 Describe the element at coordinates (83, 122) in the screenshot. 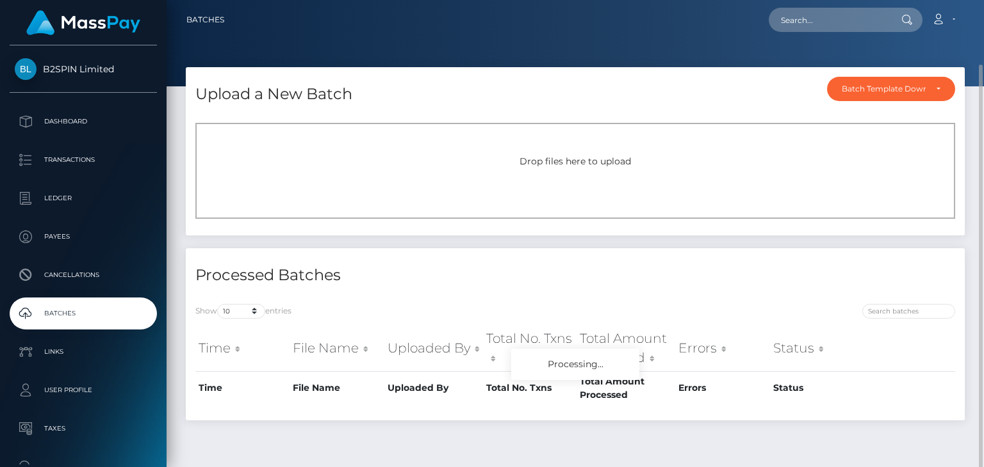

I see `a: Dashboard` at that location.